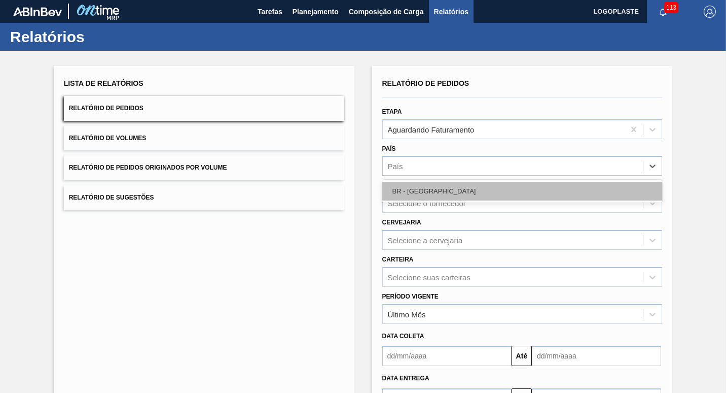  I want to click on div: Selecione o fornecedor, so click(427, 203).